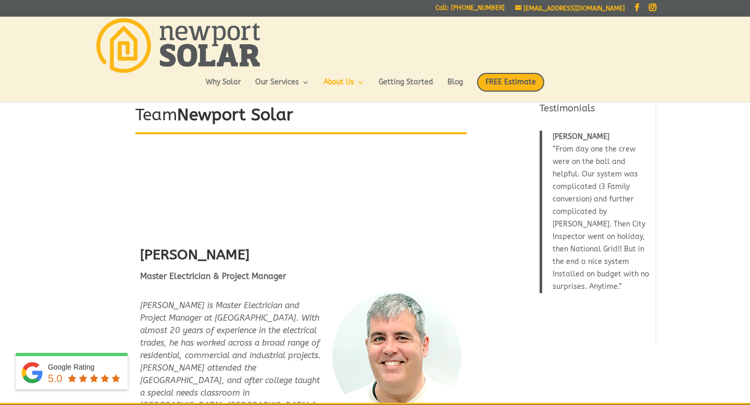 The image size is (750, 405). What do you see at coordinates (213, 276) in the screenshot?
I see `strong: Master Electrician & Project Manager` at bounding box center [213, 276].